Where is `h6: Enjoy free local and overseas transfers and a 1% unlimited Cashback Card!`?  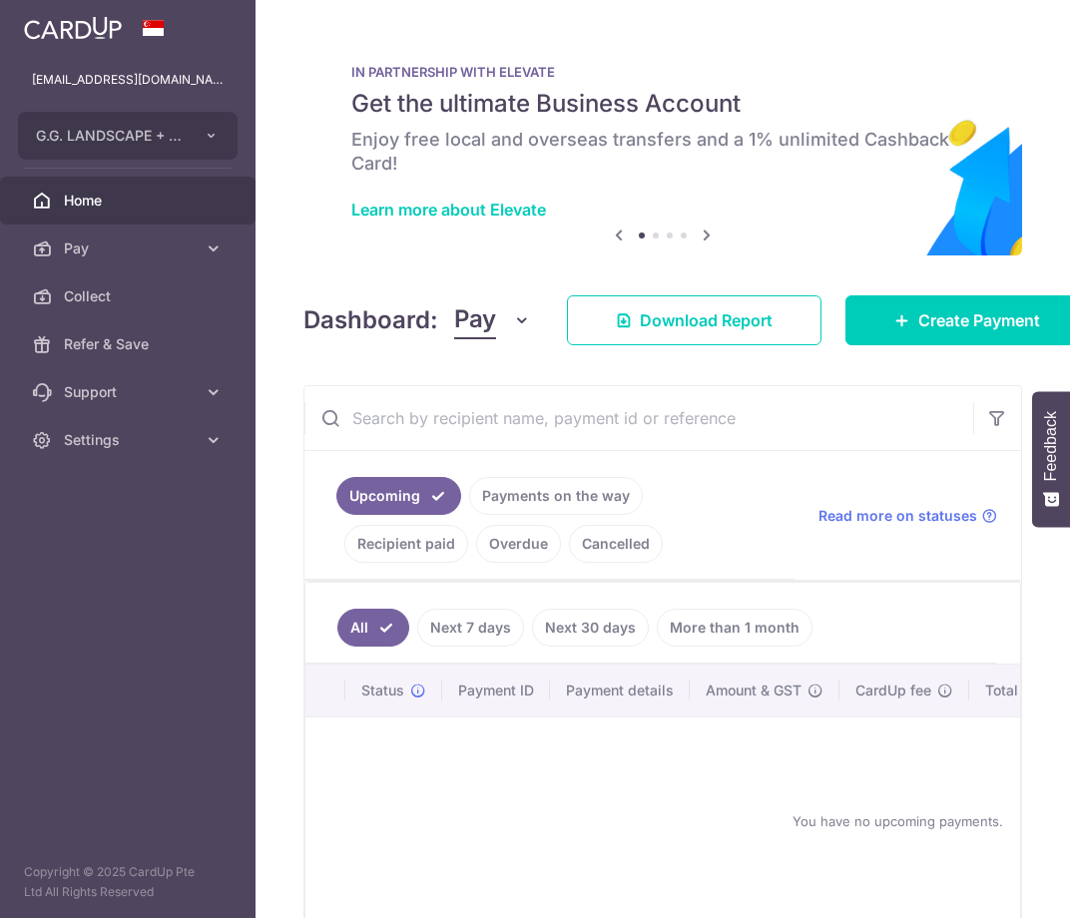 h6: Enjoy free local and overseas transfers and a 1% unlimited Cashback Card! is located at coordinates (663, 152).